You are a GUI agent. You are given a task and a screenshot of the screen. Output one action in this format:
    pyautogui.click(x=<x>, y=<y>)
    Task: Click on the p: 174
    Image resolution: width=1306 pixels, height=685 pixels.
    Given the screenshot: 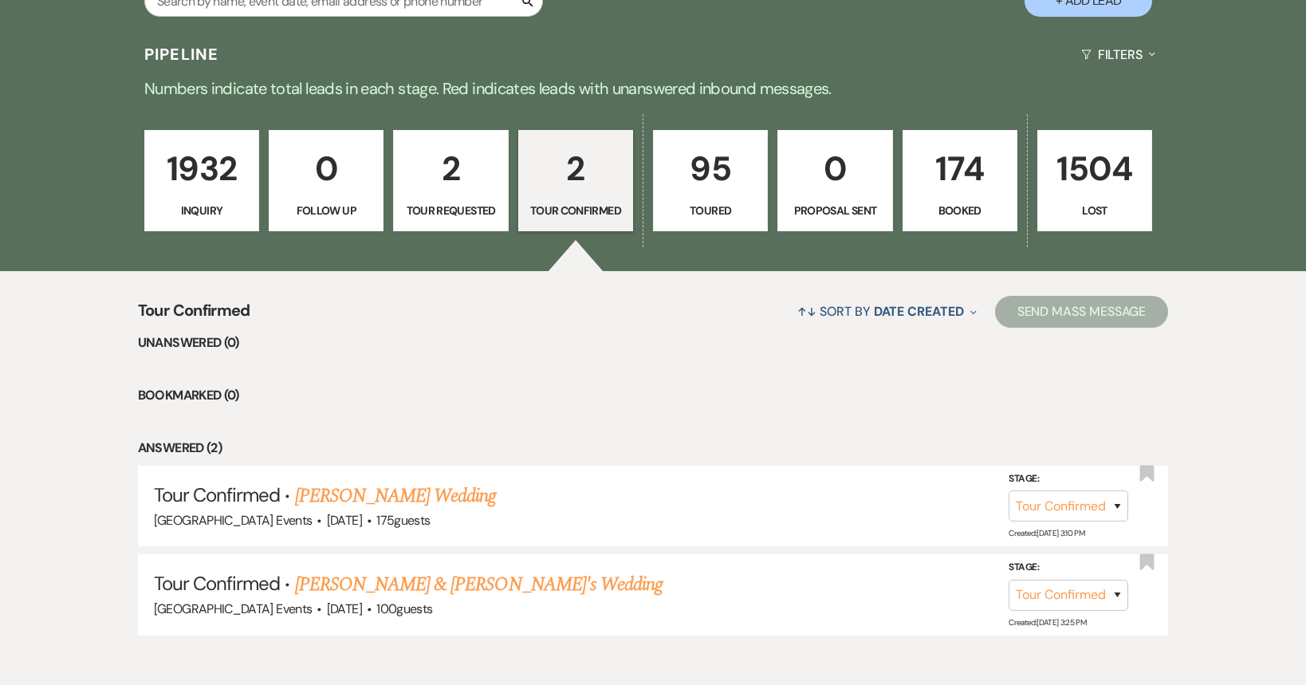 What is the action you would take?
    pyautogui.click(x=960, y=168)
    